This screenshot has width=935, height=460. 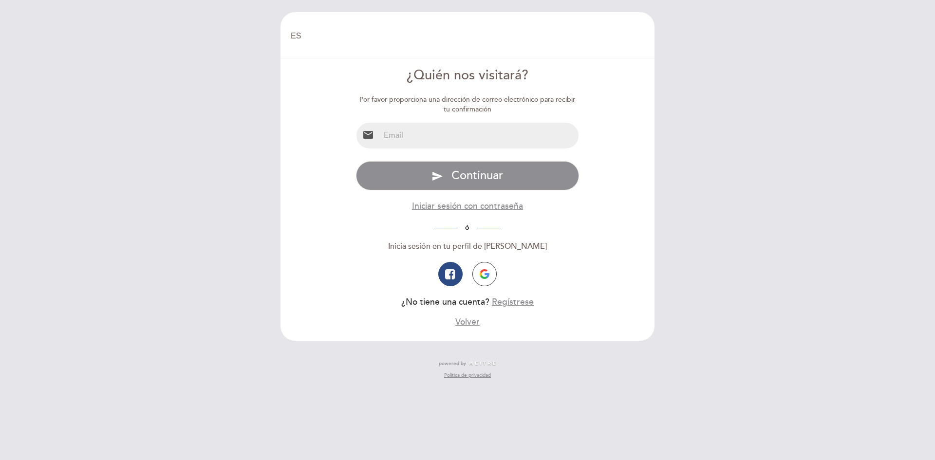 What do you see at coordinates (452, 364) in the screenshot?
I see `span: powered by` at bounding box center [452, 364].